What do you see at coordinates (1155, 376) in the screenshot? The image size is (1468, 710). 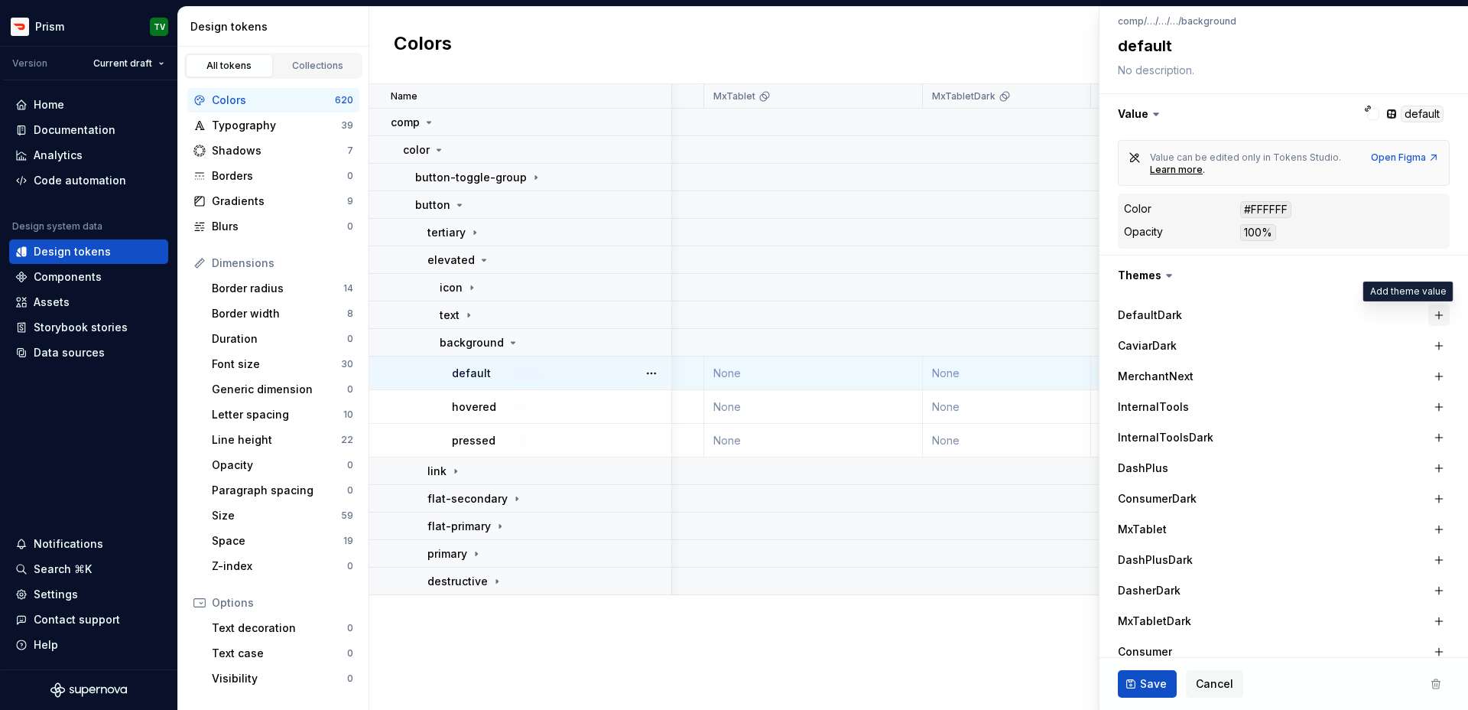 I see `label: MerchantNext` at bounding box center [1155, 376].